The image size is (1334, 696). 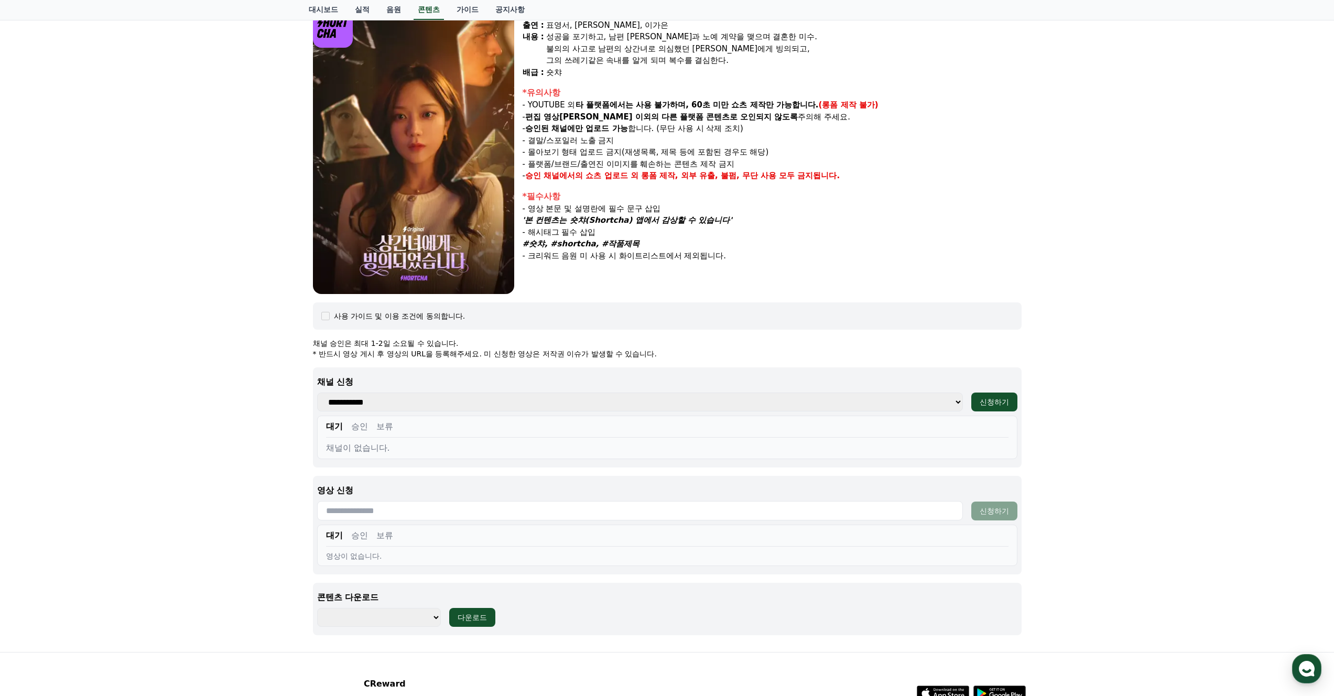 I want to click on div: 그의 쓰레기같은 속내를 알게 되며 복수를 결심한다., so click(x=783, y=60).